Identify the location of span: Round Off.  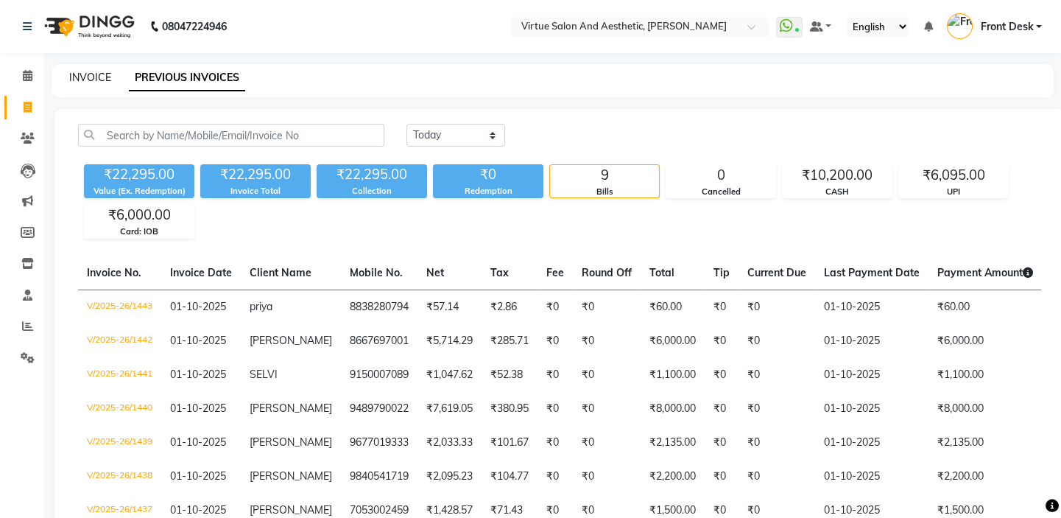
(607, 272).